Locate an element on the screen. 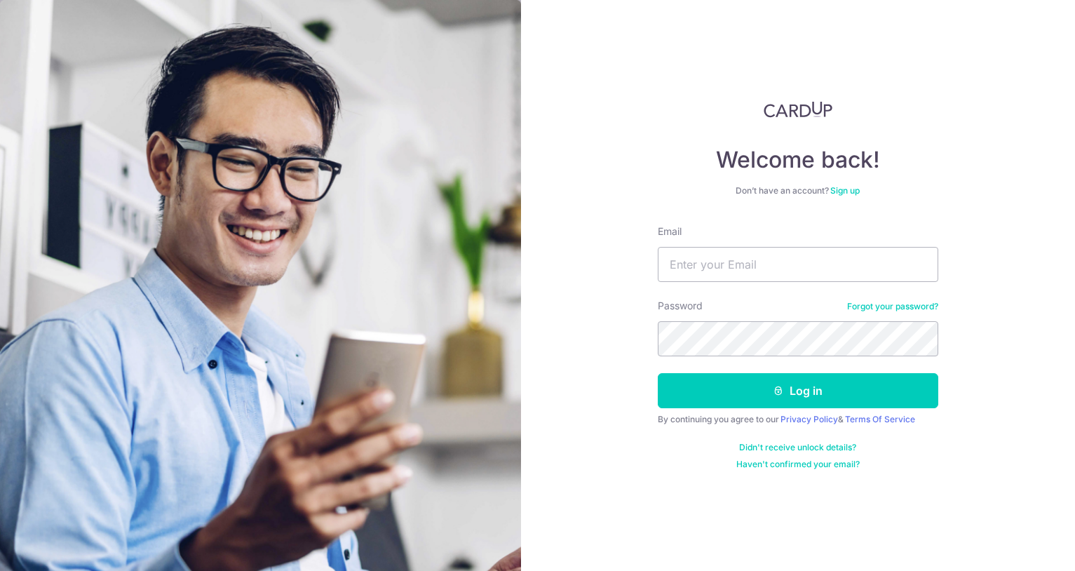 This screenshot has height=571, width=1075. a: Privacy Policy is located at coordinates (809, 419).